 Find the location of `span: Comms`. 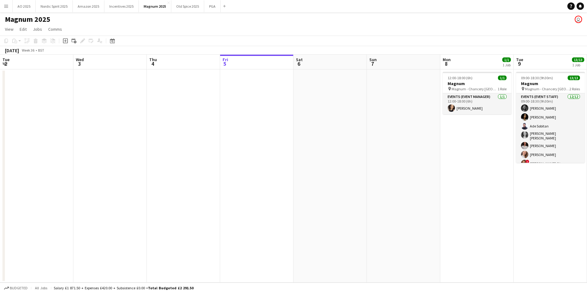

span: Comms is located at coordinates (55, 29).